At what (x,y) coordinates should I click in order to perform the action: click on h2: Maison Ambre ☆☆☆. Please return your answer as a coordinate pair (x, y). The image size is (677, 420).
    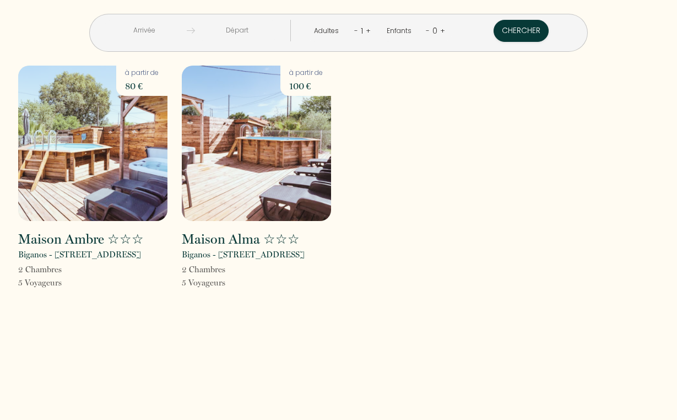
    Looking at the image, I should click on (81, 239).